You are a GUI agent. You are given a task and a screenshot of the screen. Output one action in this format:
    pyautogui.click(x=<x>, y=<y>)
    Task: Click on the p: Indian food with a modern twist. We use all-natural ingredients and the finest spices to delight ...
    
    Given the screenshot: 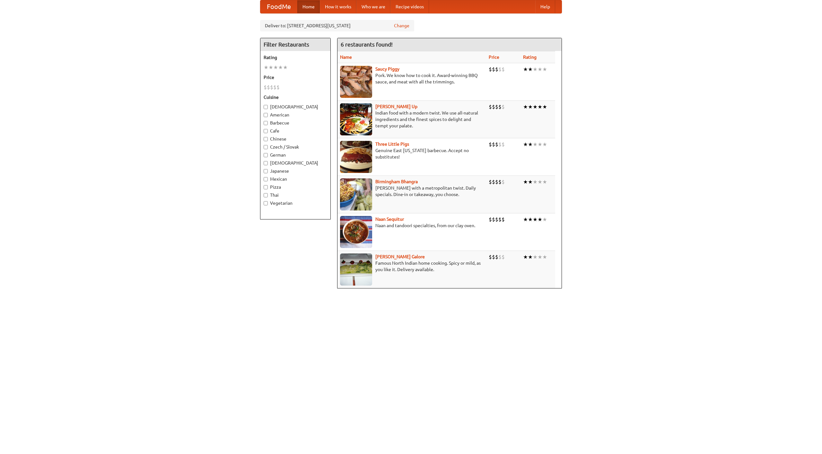 What is the action you would take?
    pyautogui.click(x=412, y=119)
    